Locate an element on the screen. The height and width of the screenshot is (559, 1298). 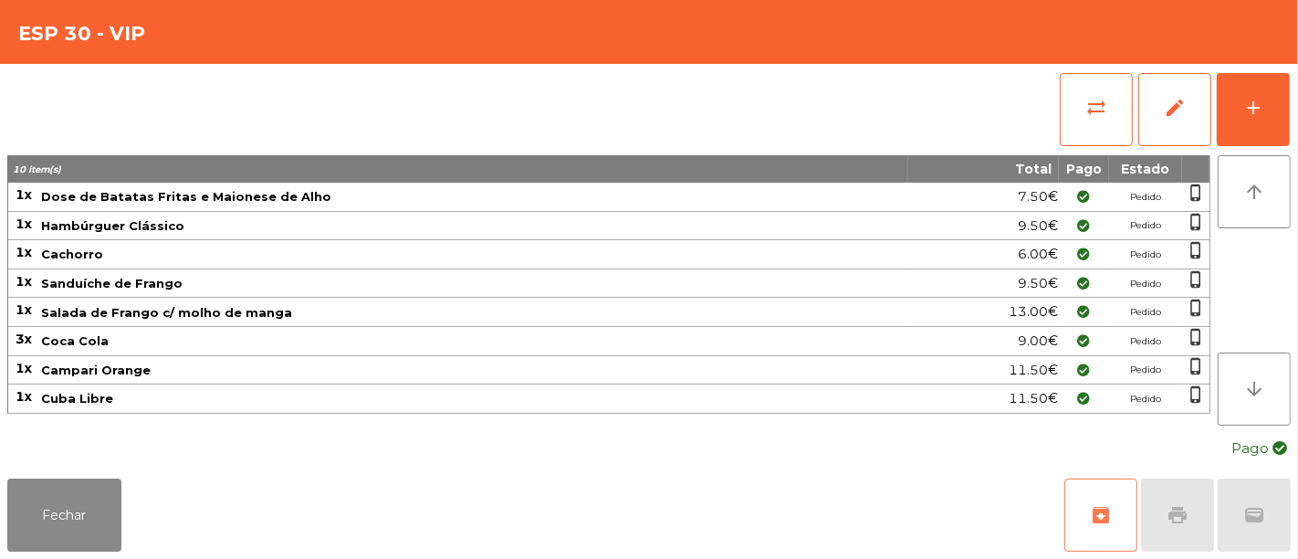
i: arrow_upward is located at coordinates (1254, 192).